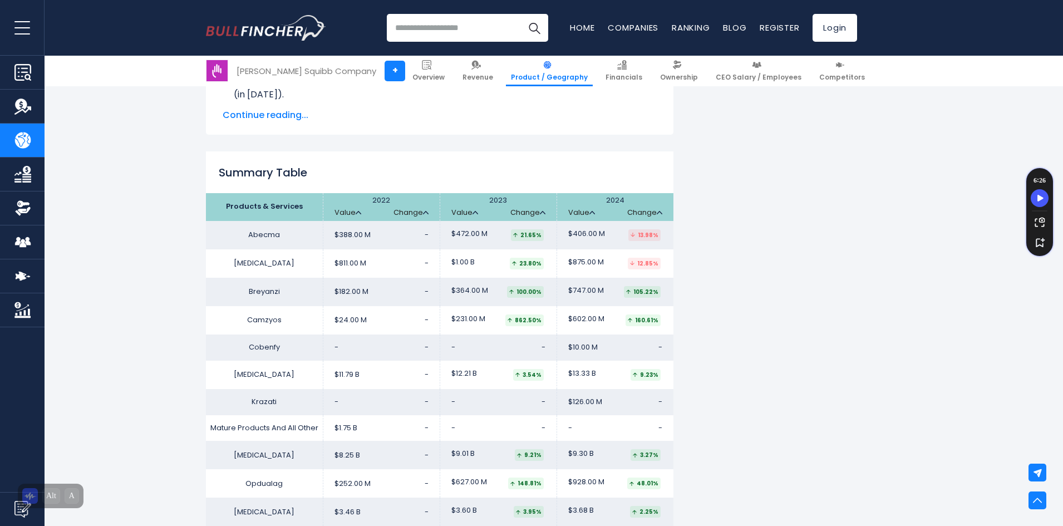 This screenshot has width=1063, height=526. I want to click on h2: Summary Table, so click(440, 173).